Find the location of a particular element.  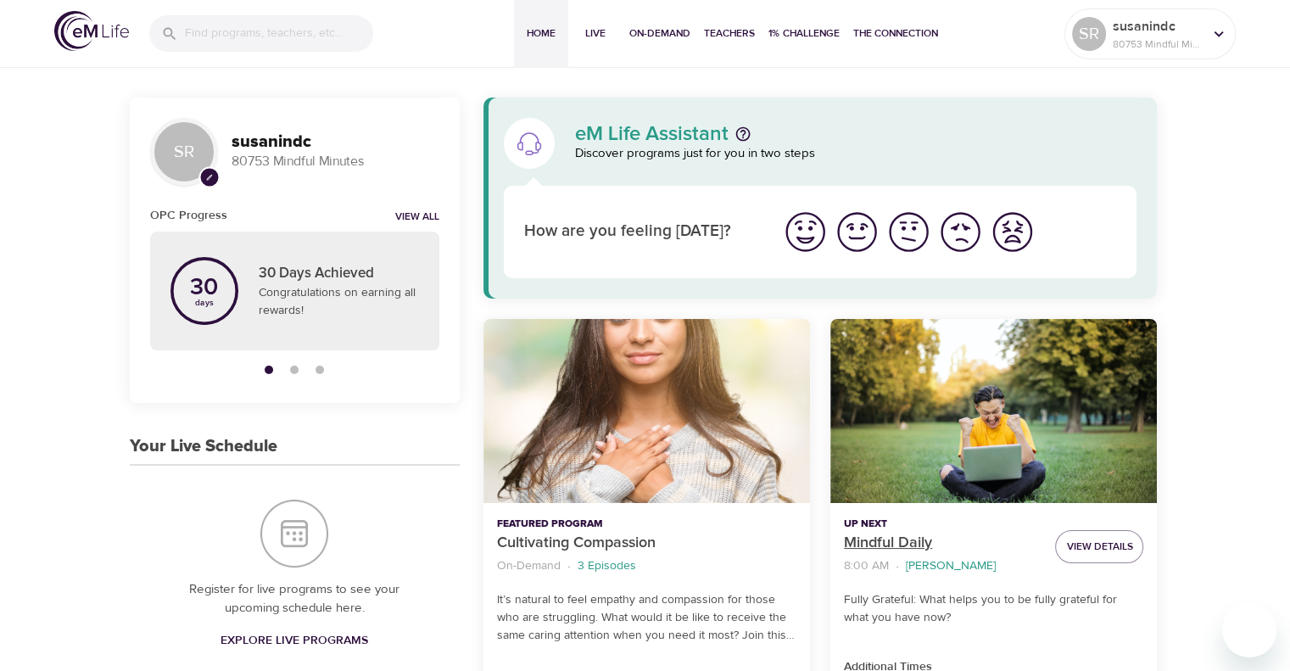

p: On-Demand is located at coordinates (528, 566).